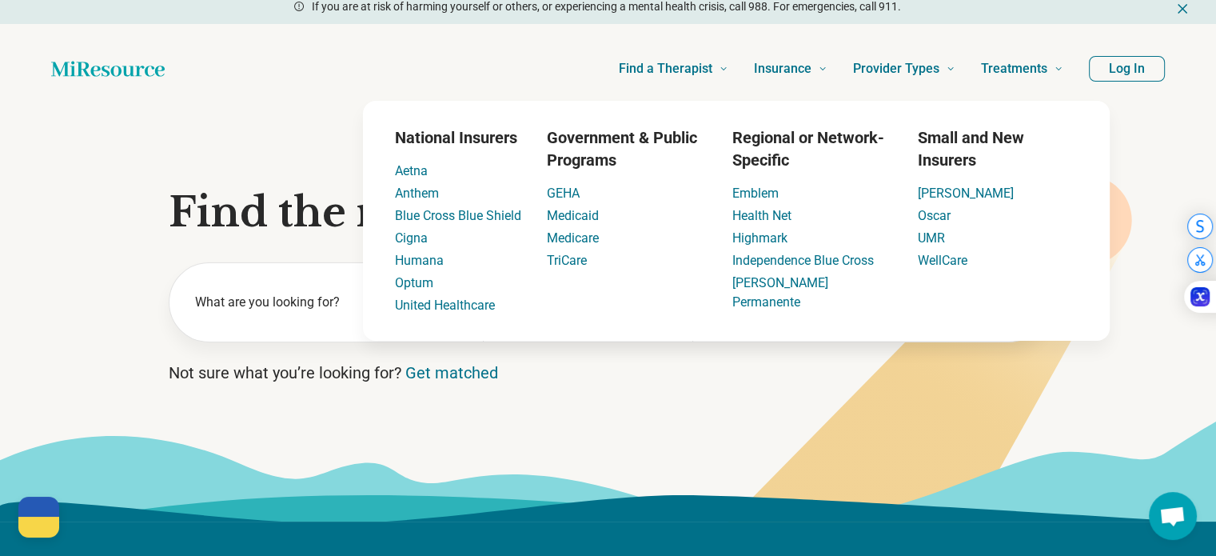 The height and width of the screenshot is (556, 1216). I want to click on p: Not sure what you’re looking for?, so click(608, 372).